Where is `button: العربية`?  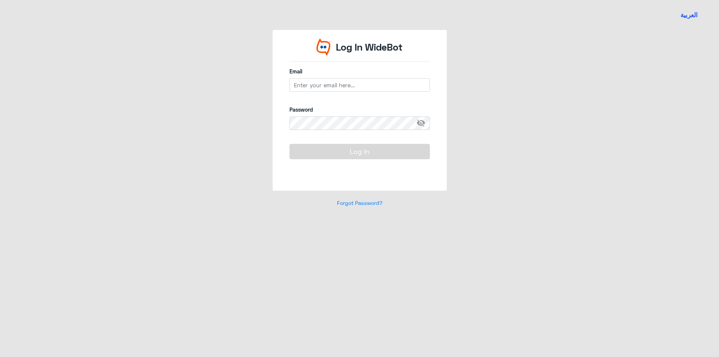
button: العربية is located at coordinates (689, 15).